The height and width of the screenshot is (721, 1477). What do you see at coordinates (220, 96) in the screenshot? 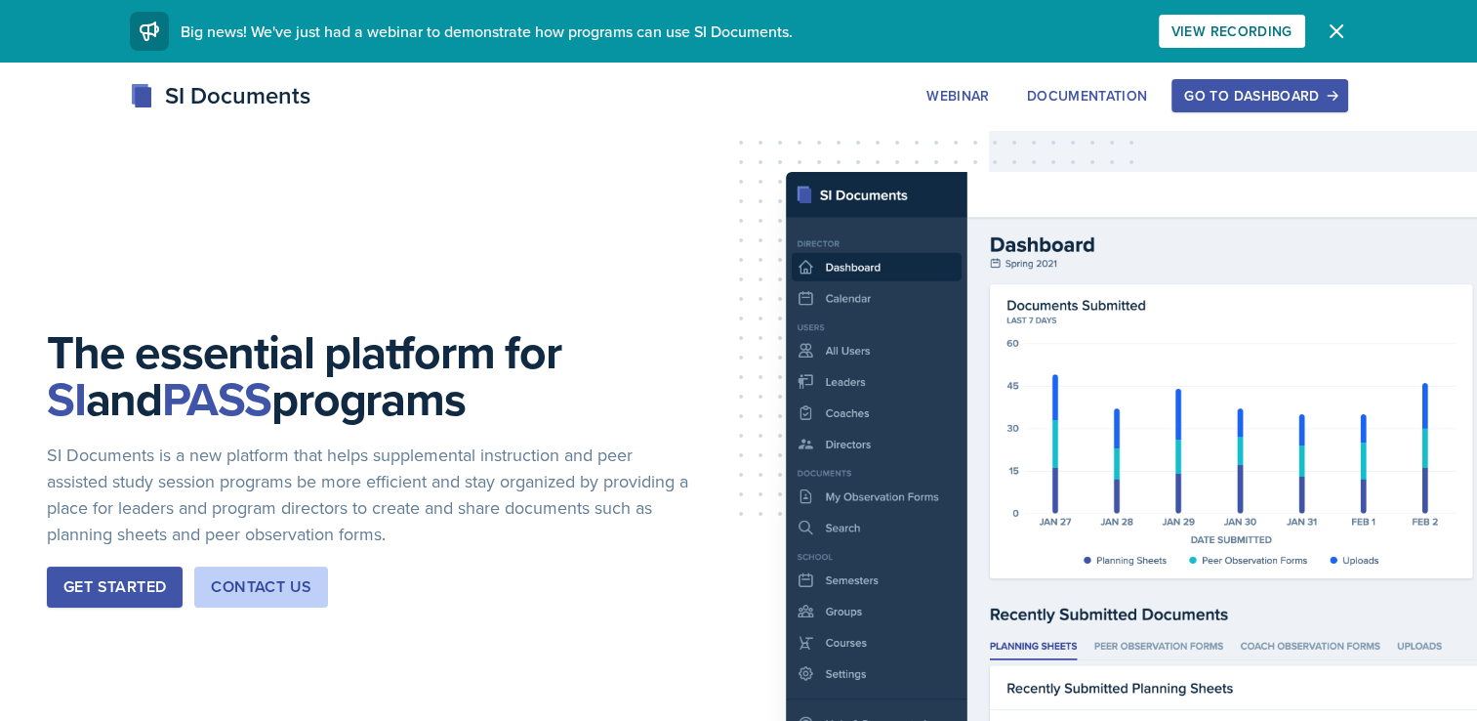
I see `div: SI Documents` at bounding box center [220, 96].